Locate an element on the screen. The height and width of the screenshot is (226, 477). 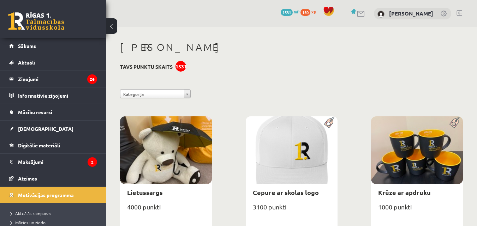
span: Atzīmes is located at coordinates (28, 179).